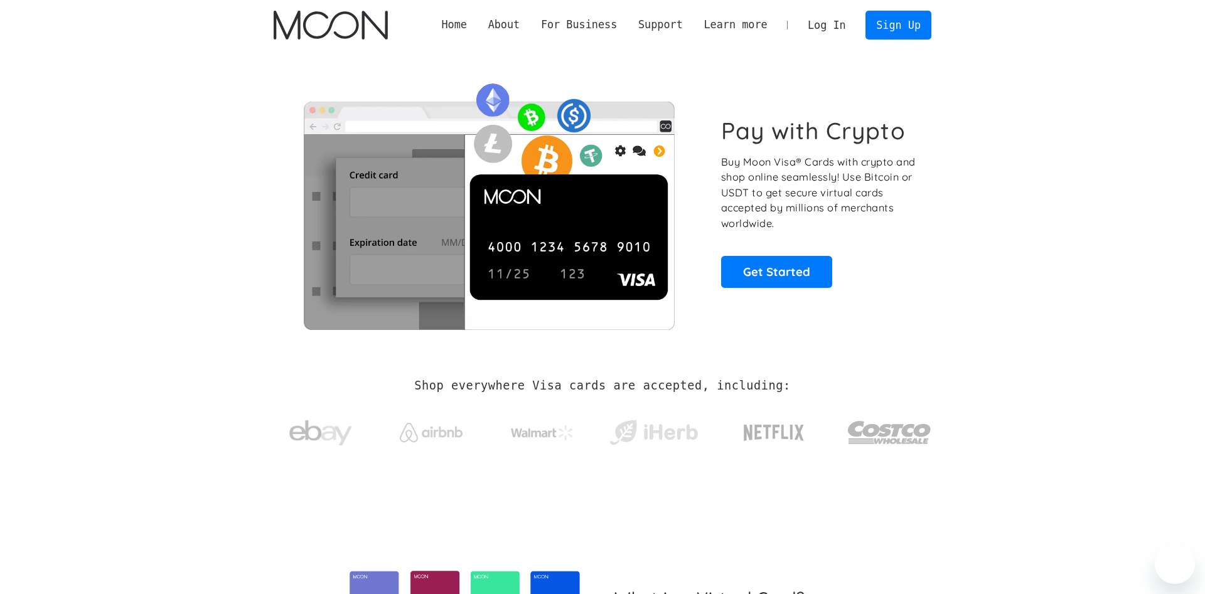 The height and width of the screenshot is (594, 1205). What do you see at coordinates (321, 433) in the screenshot?
I see `img: ebay` at bounding box center [321, 433].